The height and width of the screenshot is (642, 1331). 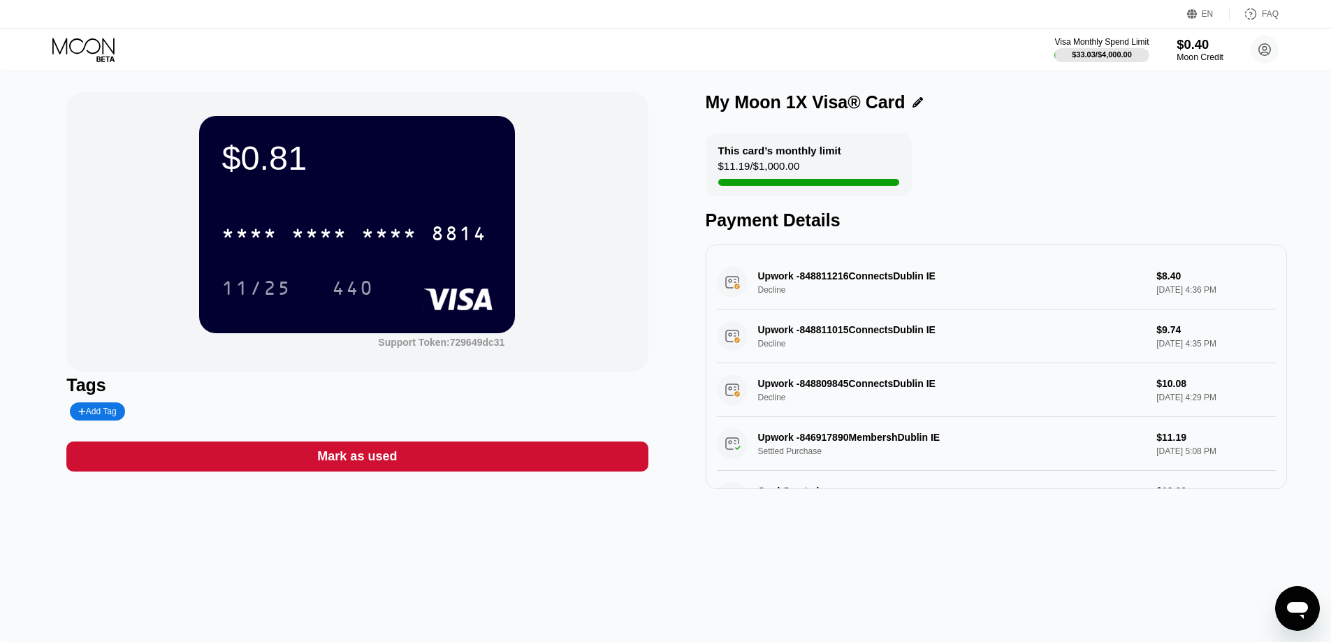 I want to click on div: Mark as used, so click(x=357, y=456).